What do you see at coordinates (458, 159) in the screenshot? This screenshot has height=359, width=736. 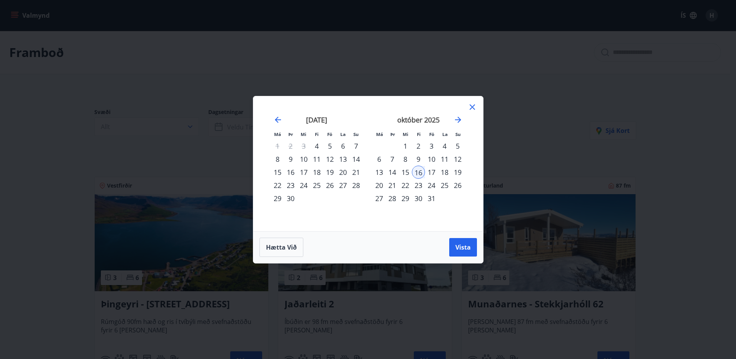 I see `td: Choose sunnudagur, 12. október 2025 as your check-out date. It’s available.` at bounding box center [458, 159].